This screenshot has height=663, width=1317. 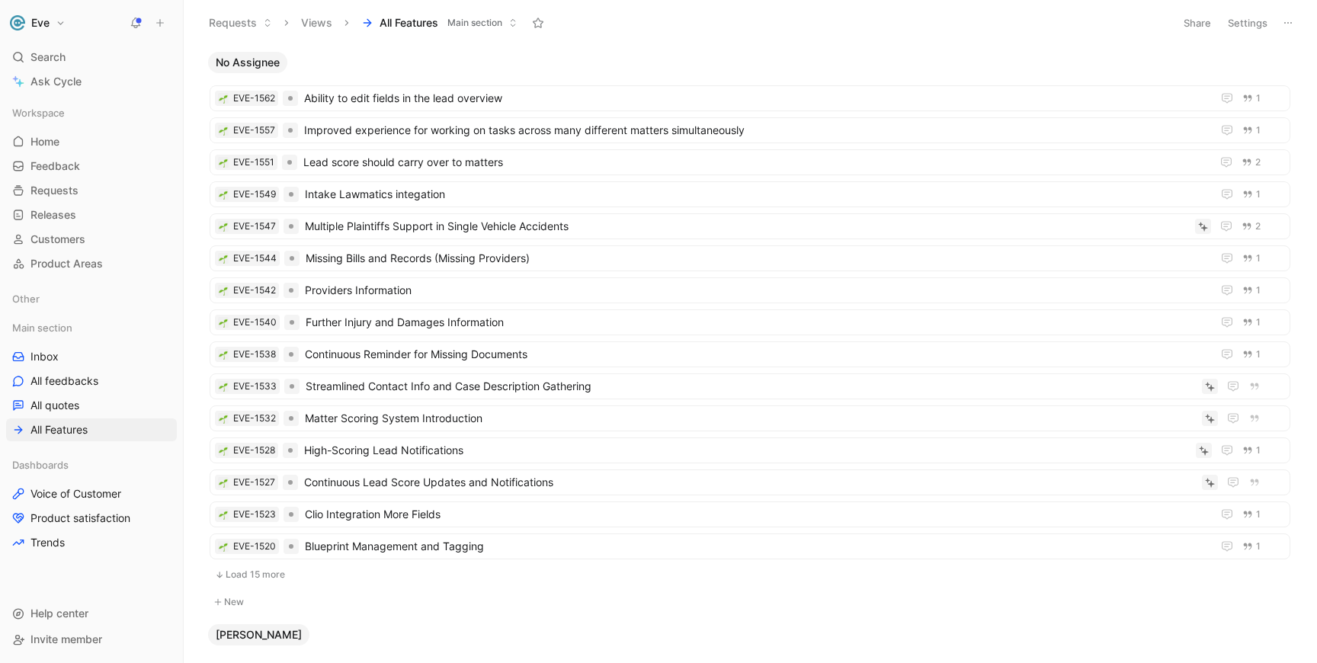 I want to click on span: Voice of Customer, so click(x=75, y=494).